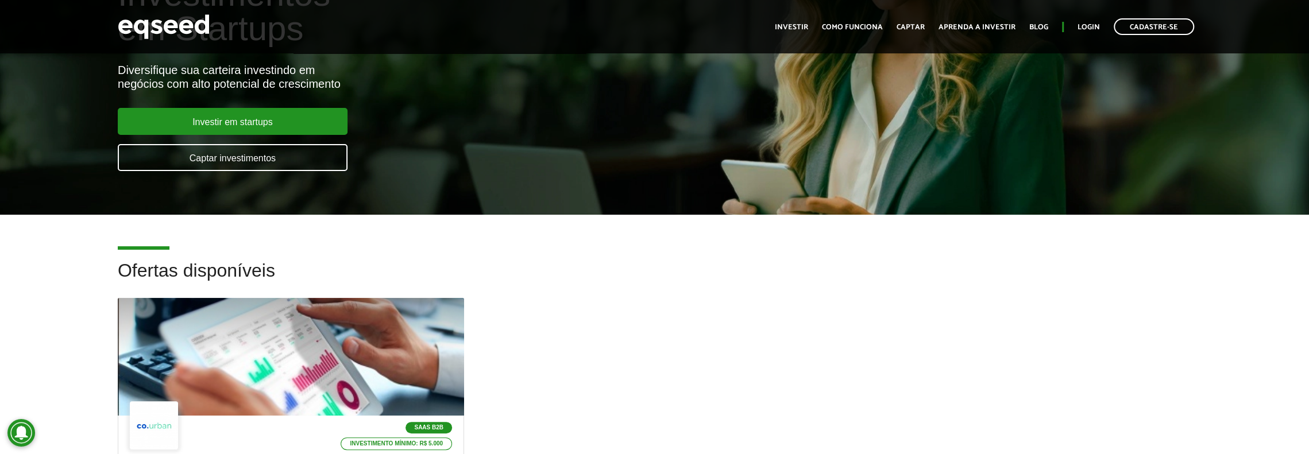  Describe the element at coordinates (164, 26) in the screenshot. I see `img: EqSeed` at that location.